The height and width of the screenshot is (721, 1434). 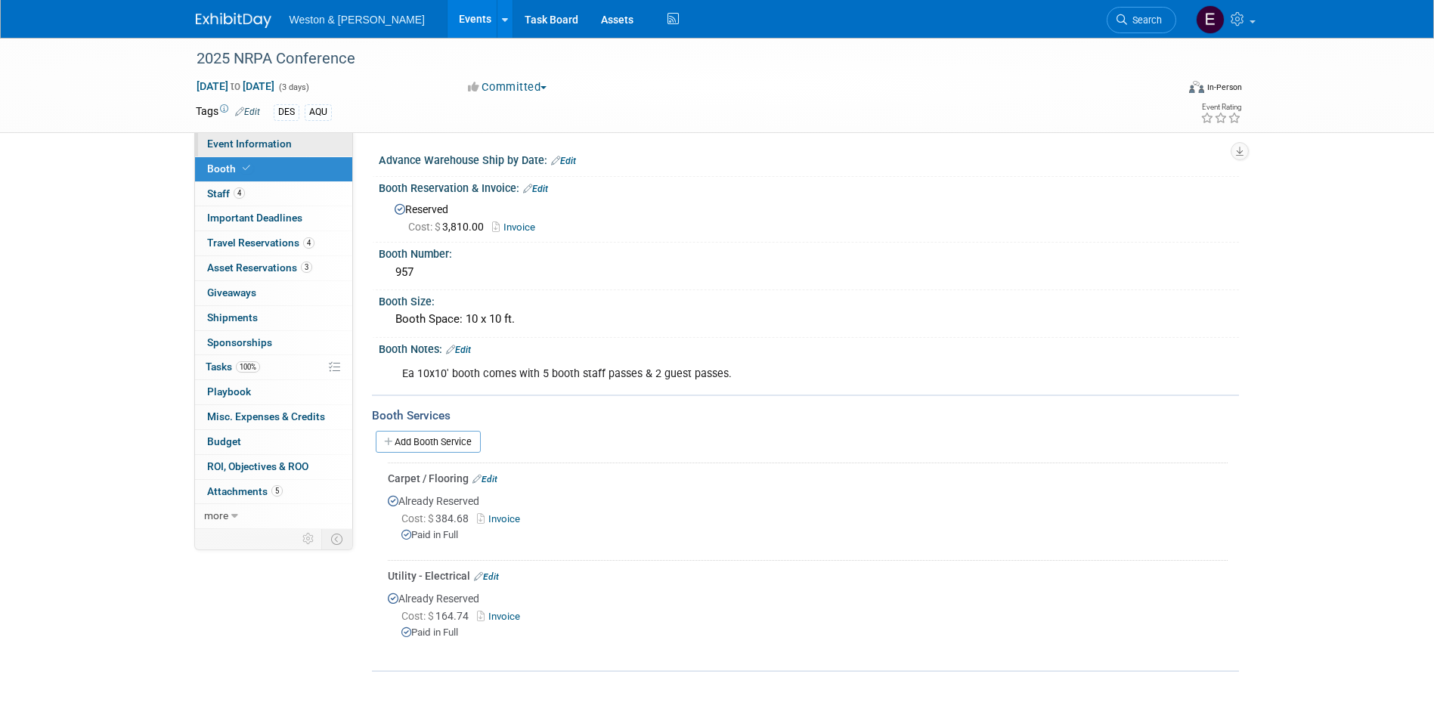 I want to click on div: Booth Number:, so click(x=809, y=252).